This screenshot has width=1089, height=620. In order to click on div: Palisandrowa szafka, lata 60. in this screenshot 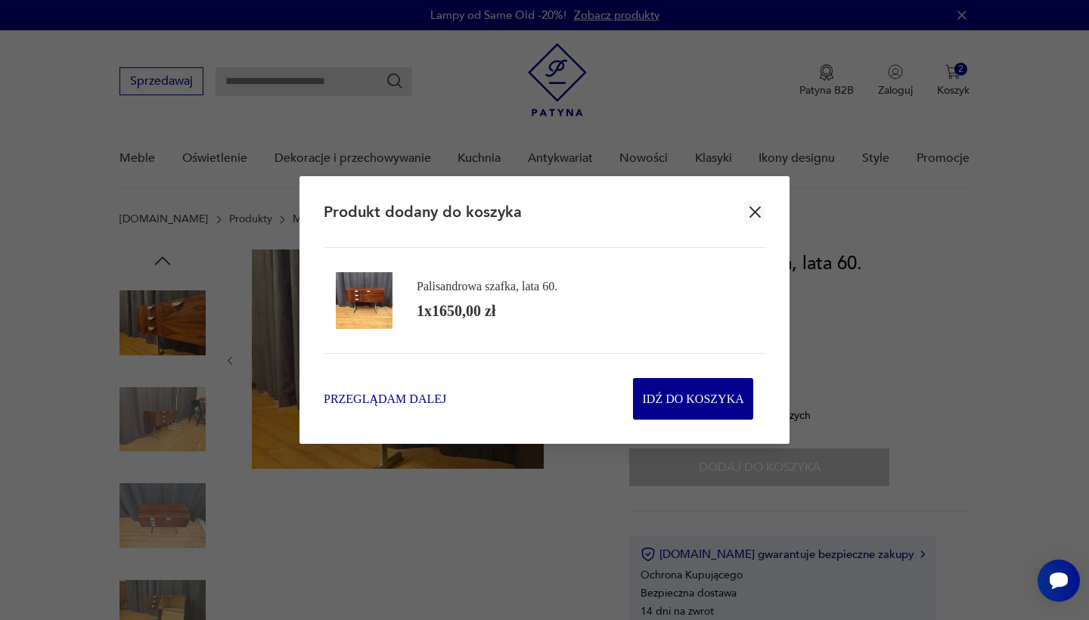, I will do `click(487, 287)`.